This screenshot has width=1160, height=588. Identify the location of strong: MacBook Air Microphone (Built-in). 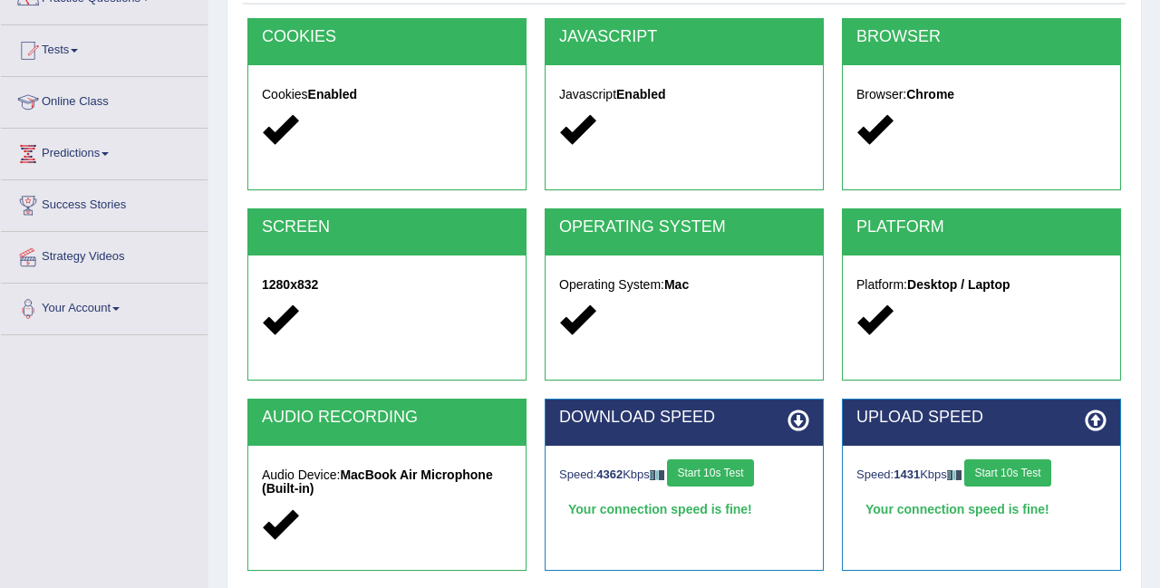
(377, 481).